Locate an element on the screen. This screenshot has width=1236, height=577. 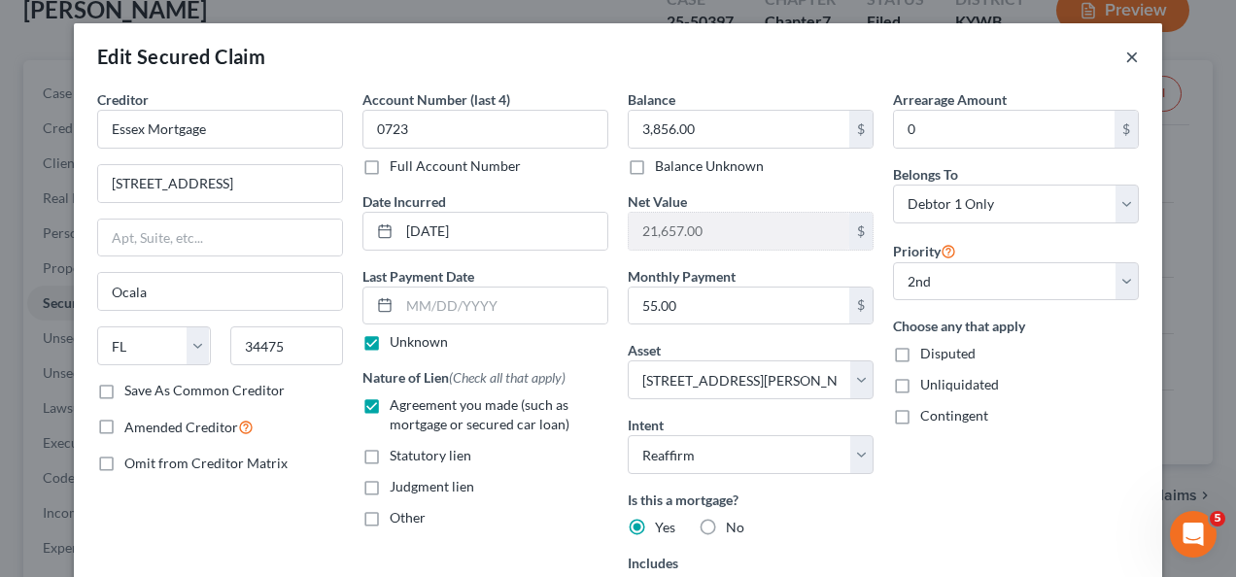
label: Choose any that apply is located at coordinates (1016, 326).